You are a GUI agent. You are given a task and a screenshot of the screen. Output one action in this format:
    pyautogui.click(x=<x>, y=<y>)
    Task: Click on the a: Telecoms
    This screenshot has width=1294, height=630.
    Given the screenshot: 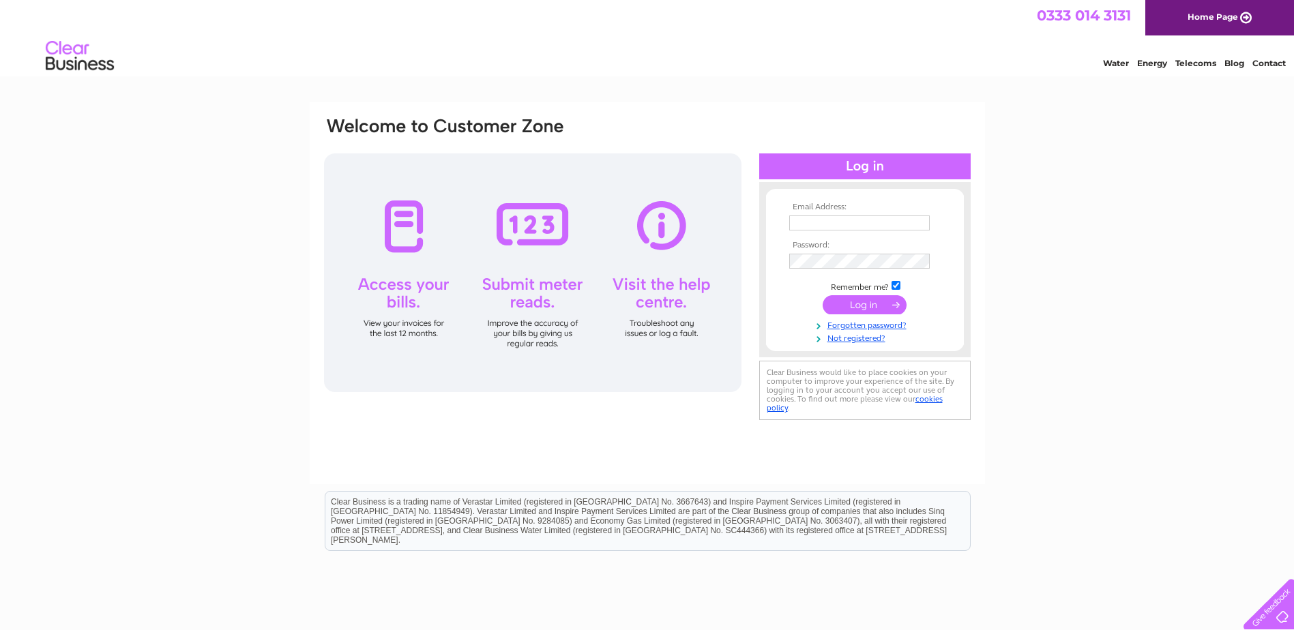 What is the action you would take?
    pyautogui.click(x=1196, y=63)
    